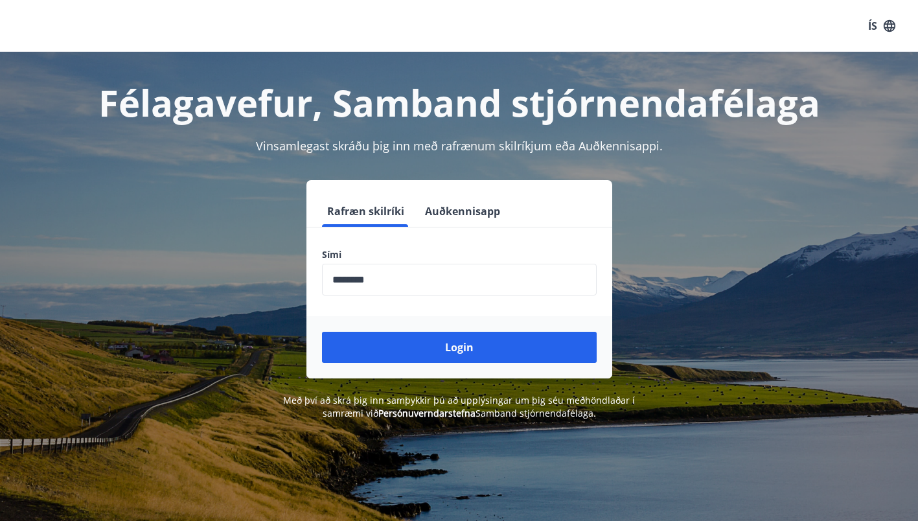  Describe the element at coordinates (458, 102) in the screenshot. I see `h1: Félagavefur, Samband stjórnendafélaga` at that location.